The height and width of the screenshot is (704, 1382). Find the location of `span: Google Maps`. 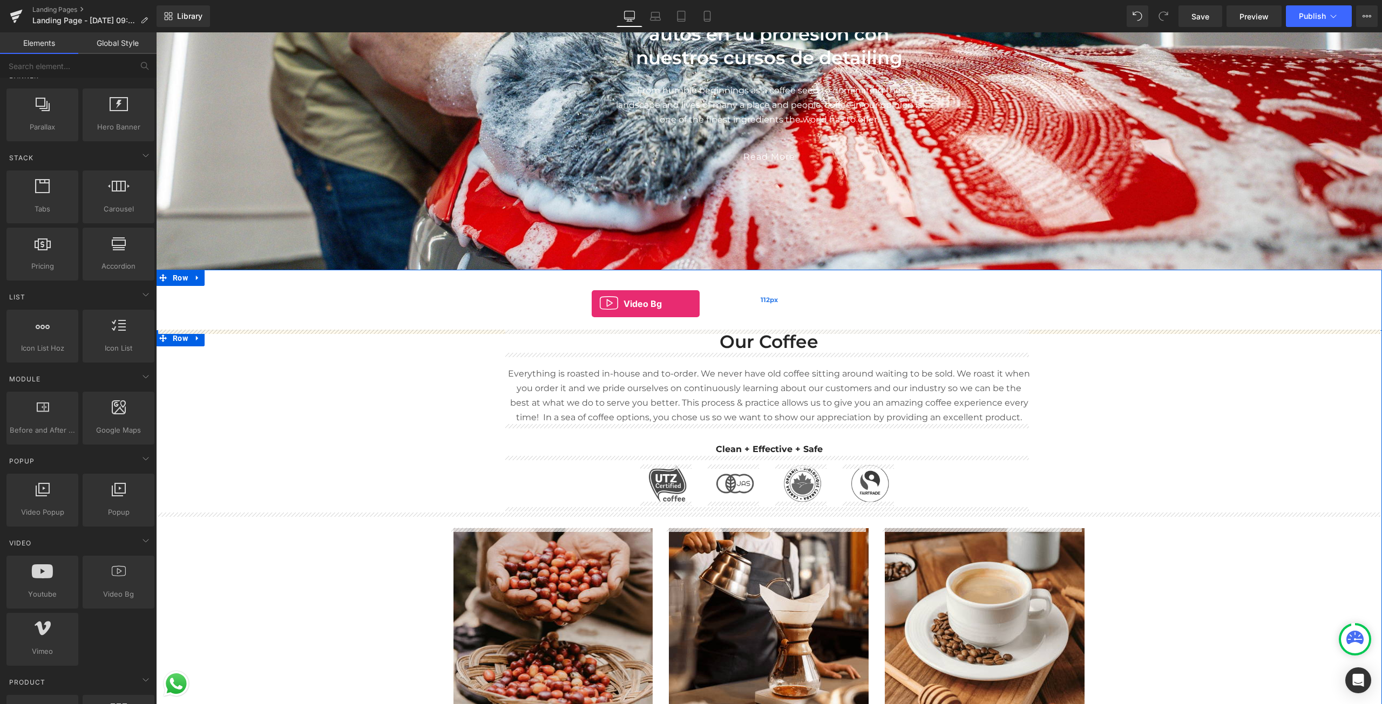

span: Google Maps is located at coordinates (118, 430).